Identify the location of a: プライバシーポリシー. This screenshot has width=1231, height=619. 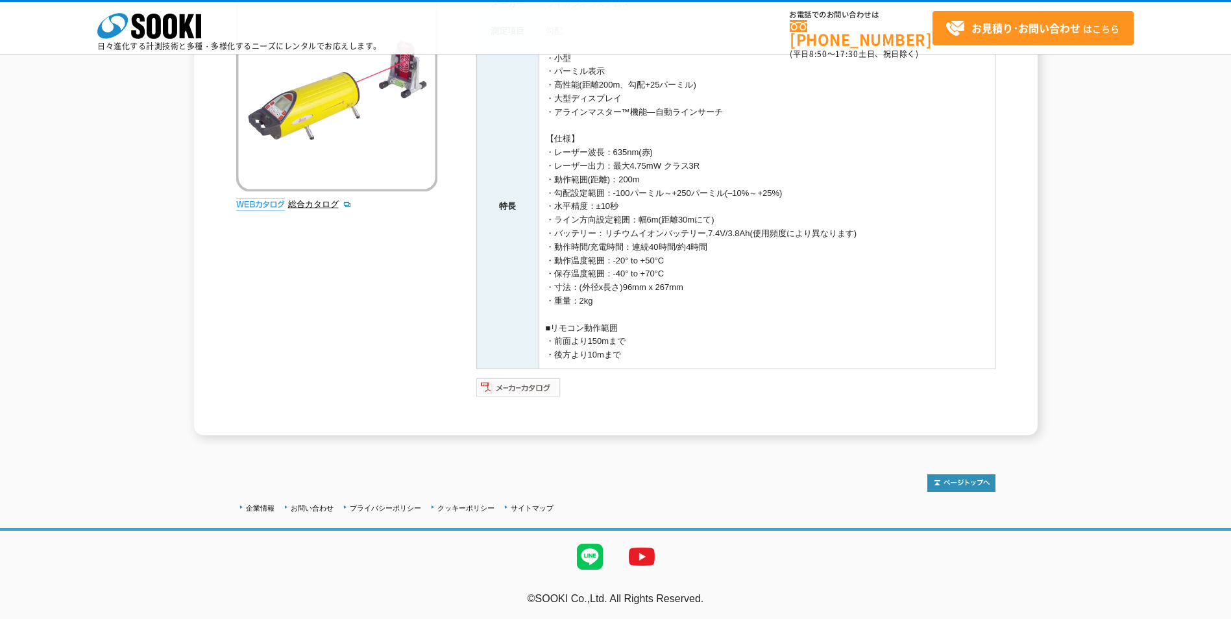
(385, 508).